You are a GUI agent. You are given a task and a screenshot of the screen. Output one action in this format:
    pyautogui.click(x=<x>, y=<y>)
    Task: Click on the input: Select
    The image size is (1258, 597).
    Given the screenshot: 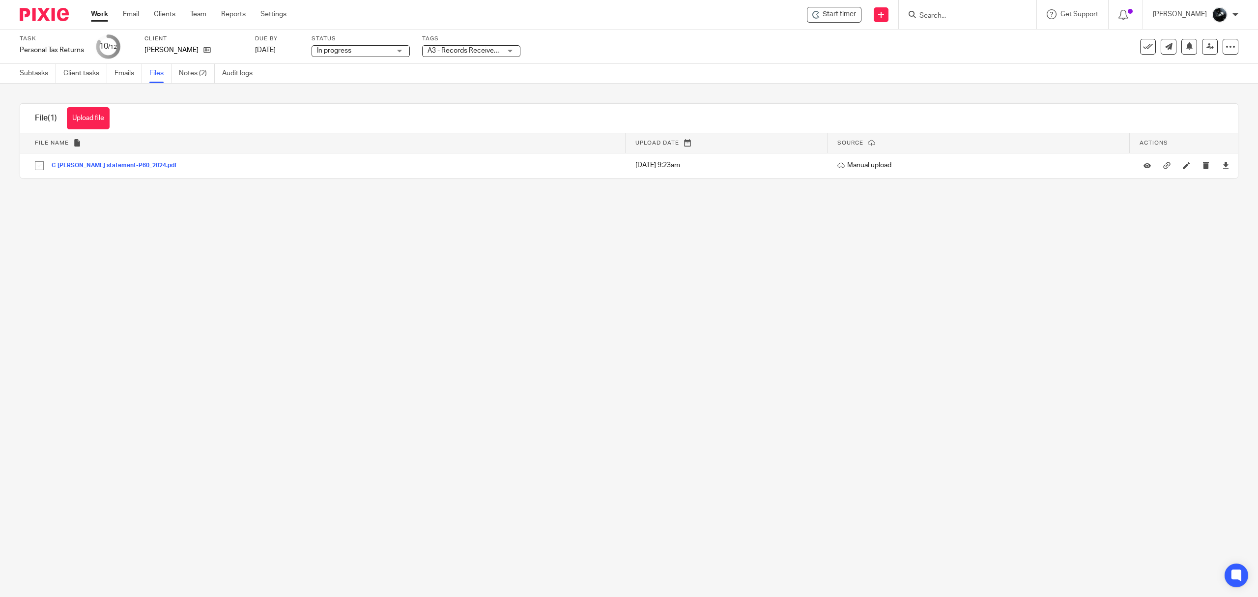 What is the action you would take?
    pyautogui.click(x=39, y=166)
    